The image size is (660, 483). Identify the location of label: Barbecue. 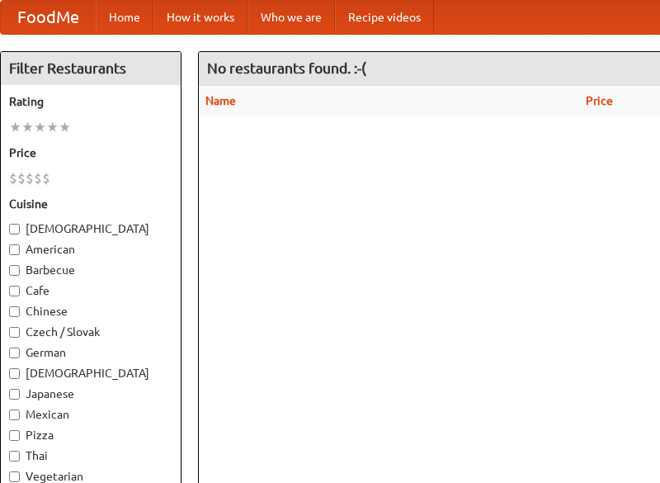
(91, 270).